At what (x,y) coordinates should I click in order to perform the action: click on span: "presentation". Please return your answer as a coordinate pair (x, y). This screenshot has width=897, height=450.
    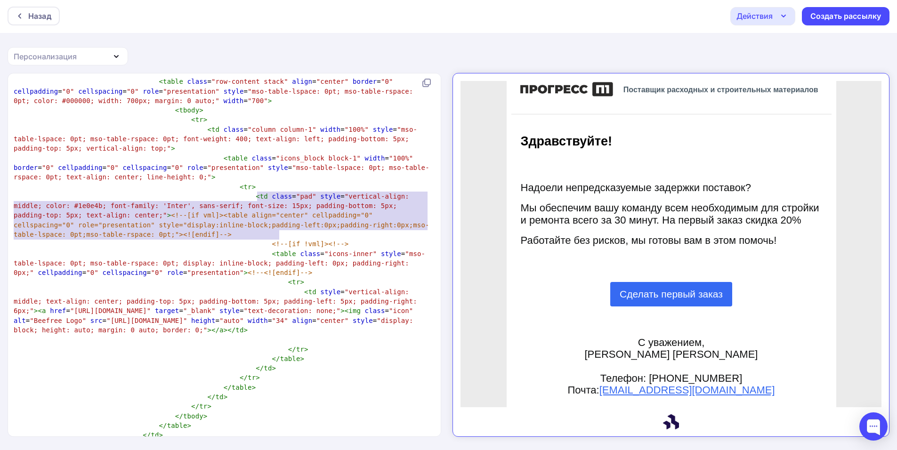
    Looking at the image, I should click on (236, 168).